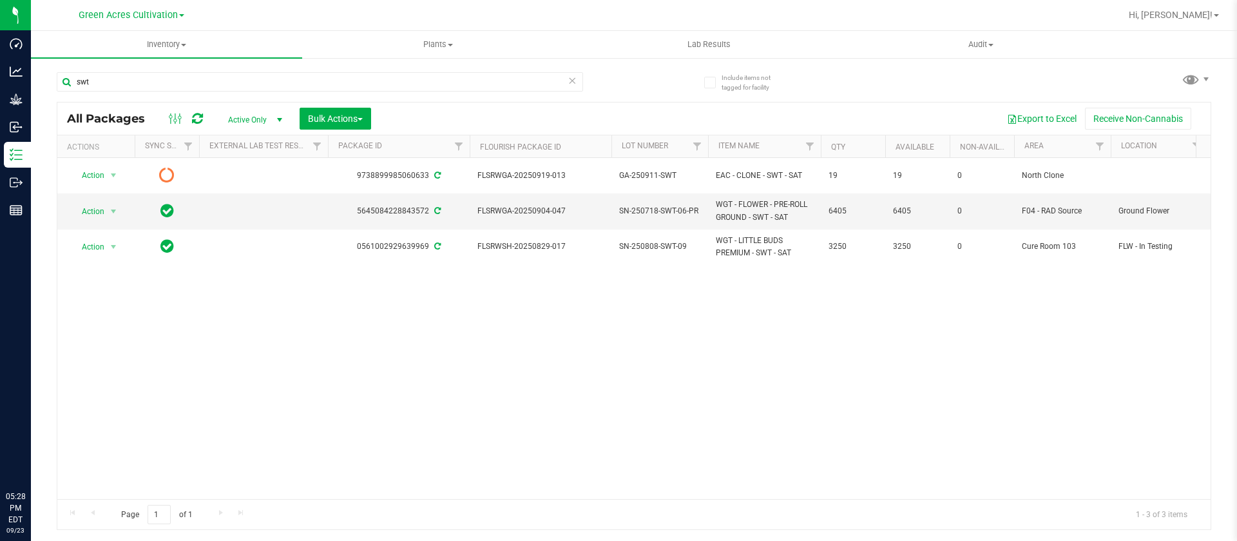  I want to click on span: All Packages, so click(112, 119).